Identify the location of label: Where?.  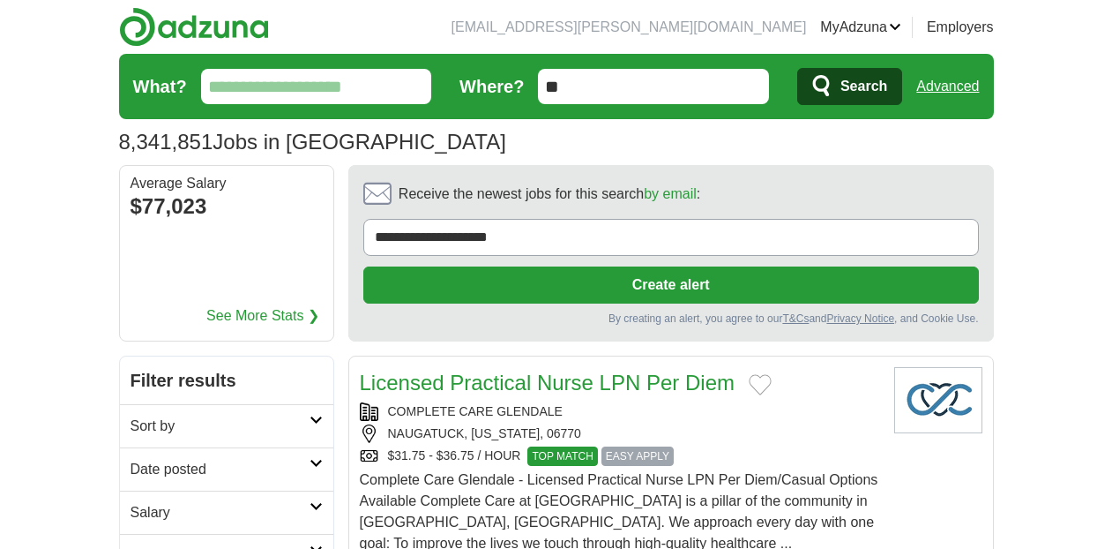
(491, 86).